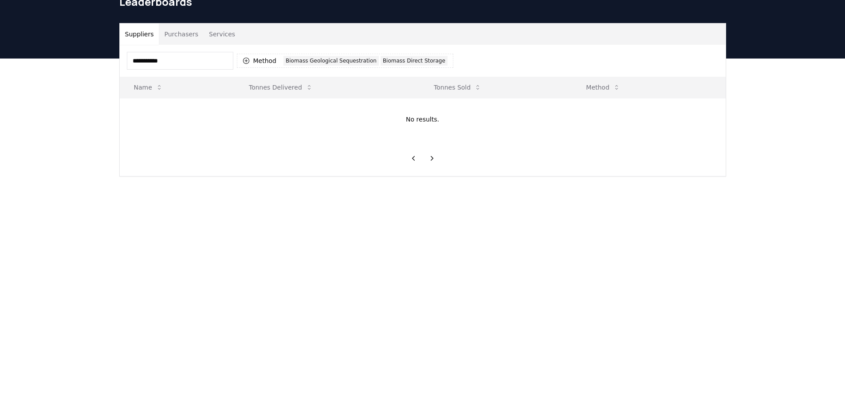  I want to click on button: MethodBiomass Geological SequestrationBiomass Direct Storage, so click(345, 61).